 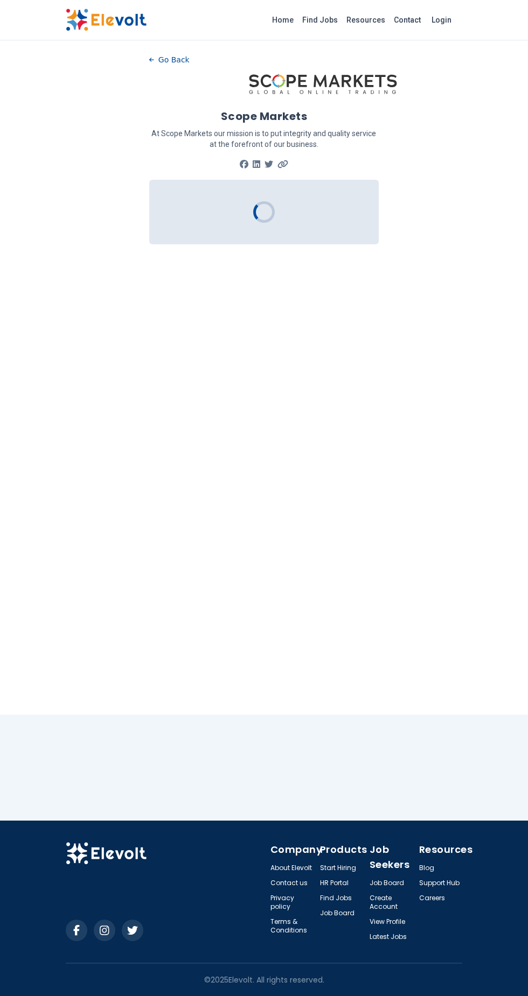 What do you see at coordinates (407, 20) in the screenshot?
I see `a: Contact` at bounding box center [407, 20].